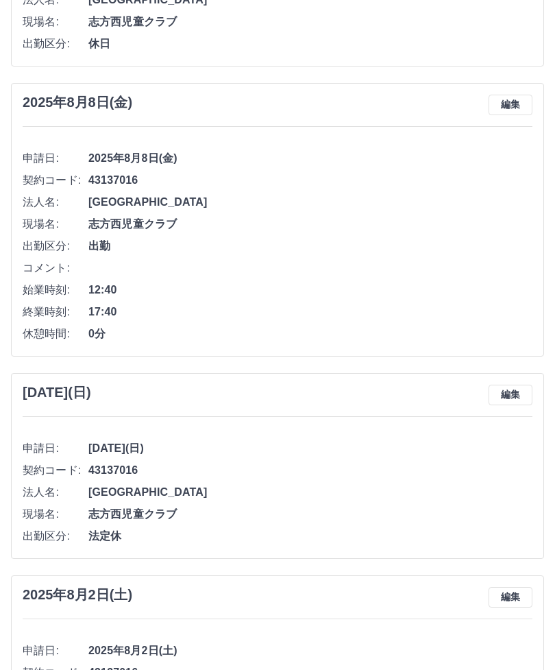 This screenshot has width=555, height=670. I want to click on h3: 2025年8月8日(金), so click(77, 102).